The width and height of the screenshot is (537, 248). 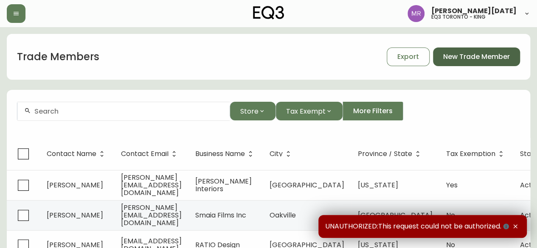 What do you see at coordinates (452, 185) in the screenshot?
I see `span: Yes` at bounding box center [452, 185].